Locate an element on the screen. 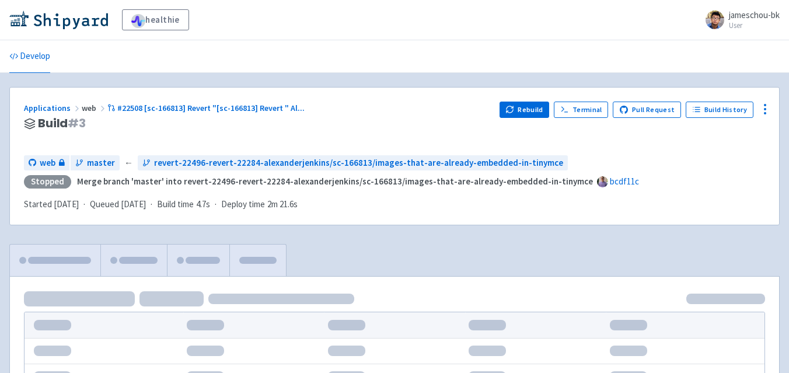 Image resolution: width=789 pixels, height=373 pixels. span: 4.7s is located at coordinates (203, 204).